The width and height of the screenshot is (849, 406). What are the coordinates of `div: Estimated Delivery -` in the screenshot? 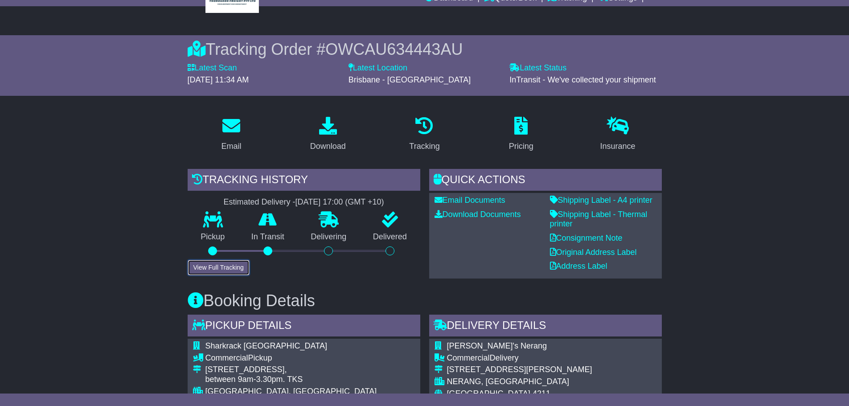 It's located at (304, 202).